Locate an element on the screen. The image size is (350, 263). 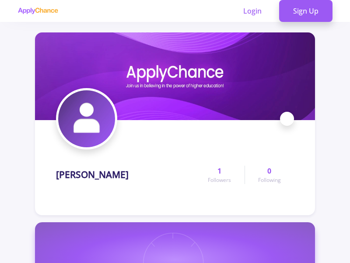
img: Mahdiyeh Rouzpeikarcover image is located at coordinates (175, 76).